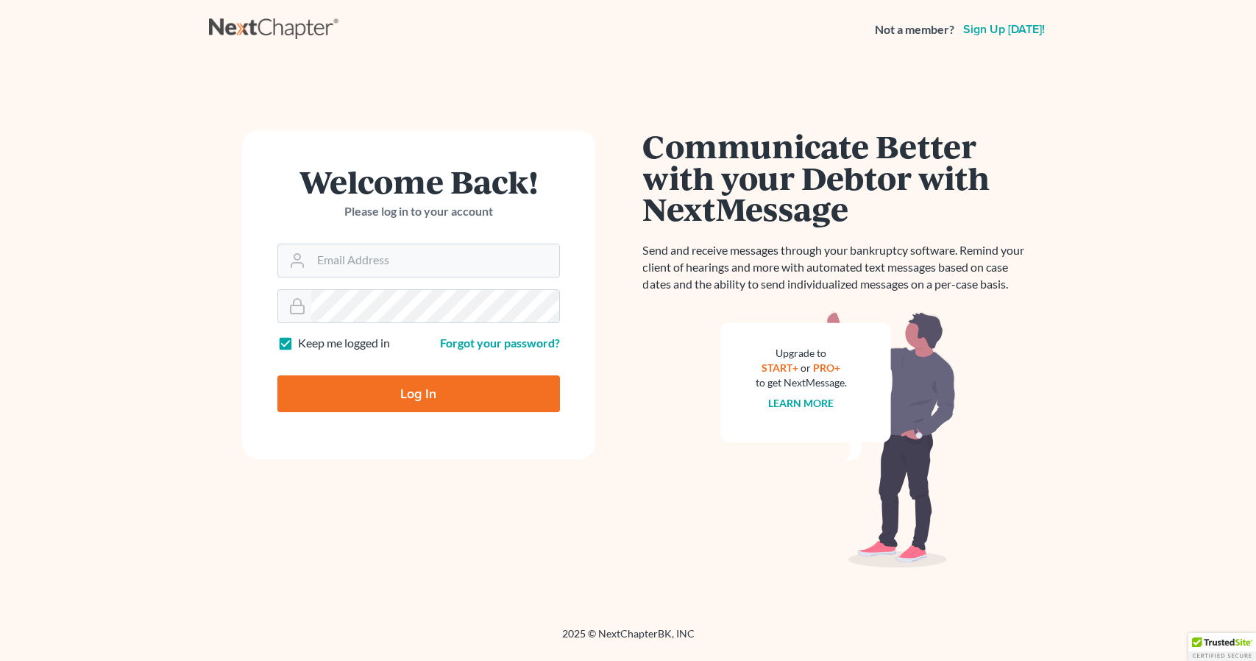 This screenshot has width=1256, height=661. Describe the element at coordinates (419, 211) in the screenshot. I see `p: Please log in to your account` at that location.